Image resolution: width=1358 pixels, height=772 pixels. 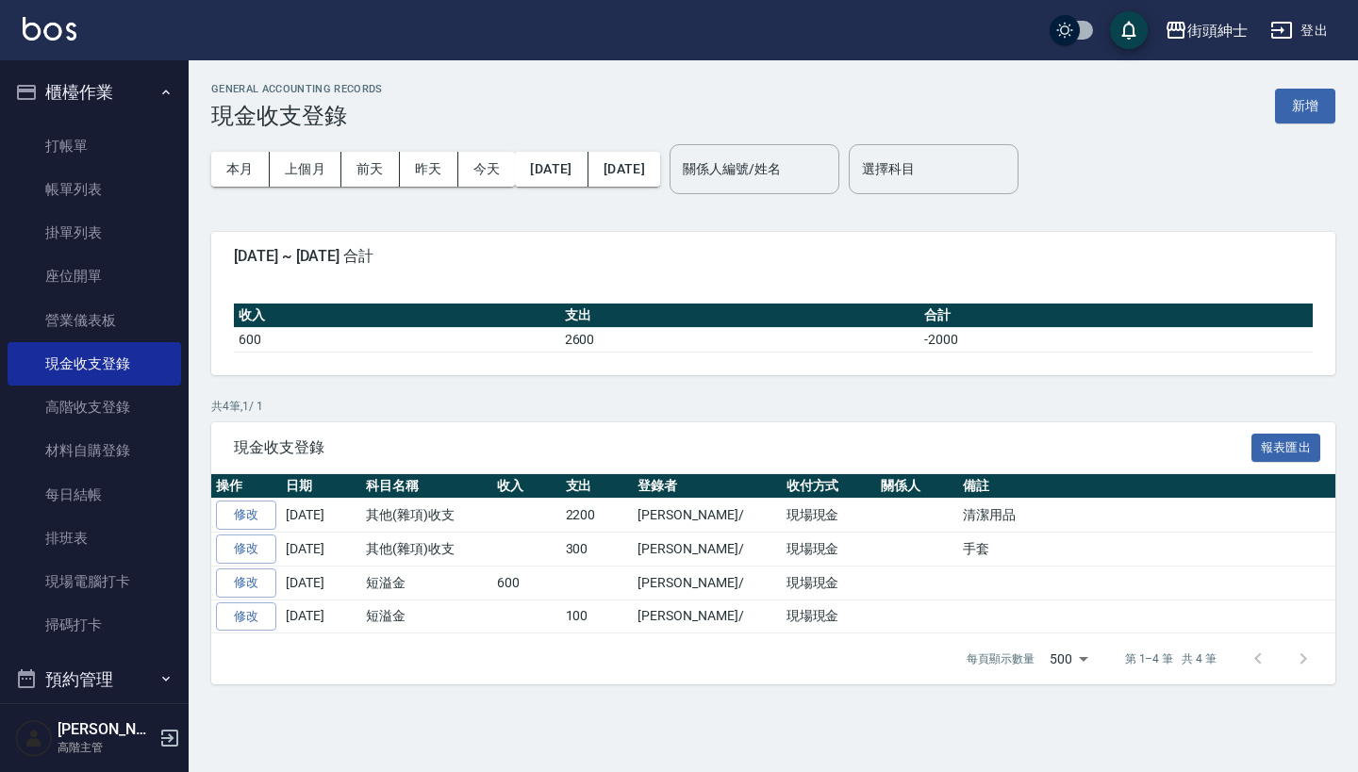 I want to click on th: 收付方式, so click(x=829, y=487).